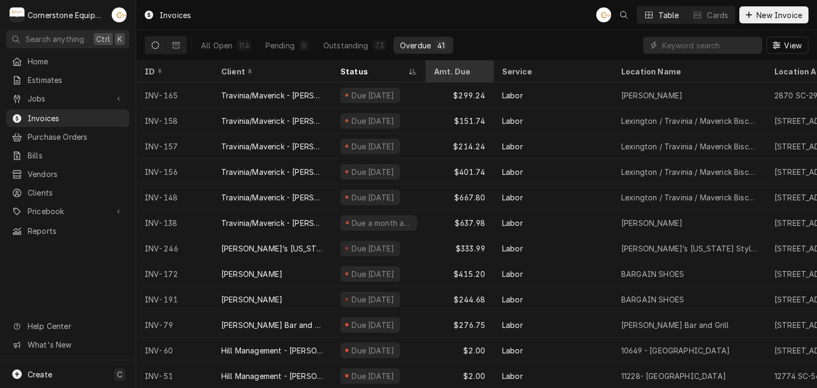  Describe the element at coordinates (460, 300) in the screenshot. I see `div: $244.68` at that location.